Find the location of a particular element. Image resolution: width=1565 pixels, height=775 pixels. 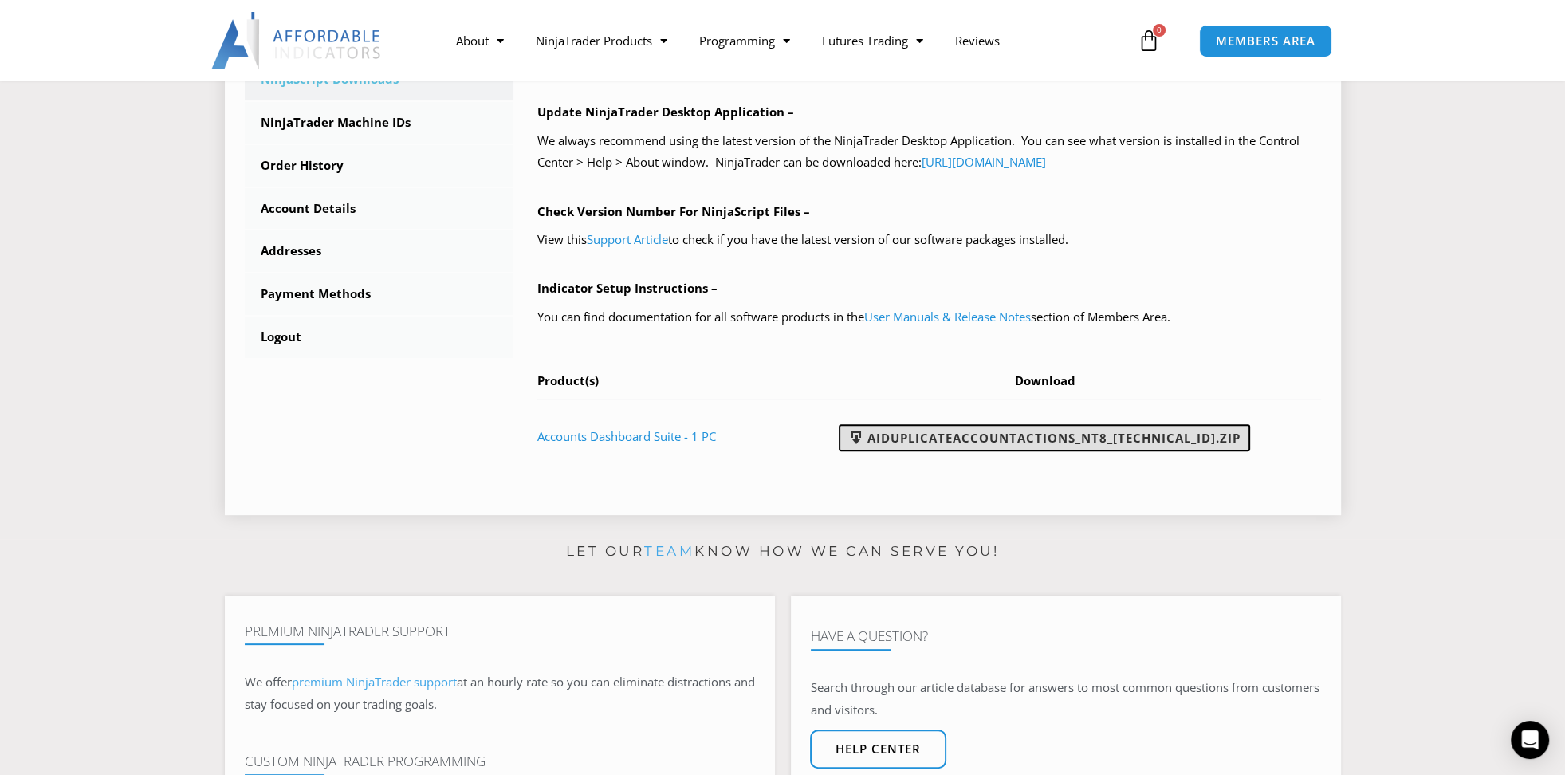

span: at an hourly rate so you can eliminate distractions and stay focused on your trading goals. is located at coordinates (500, 693).